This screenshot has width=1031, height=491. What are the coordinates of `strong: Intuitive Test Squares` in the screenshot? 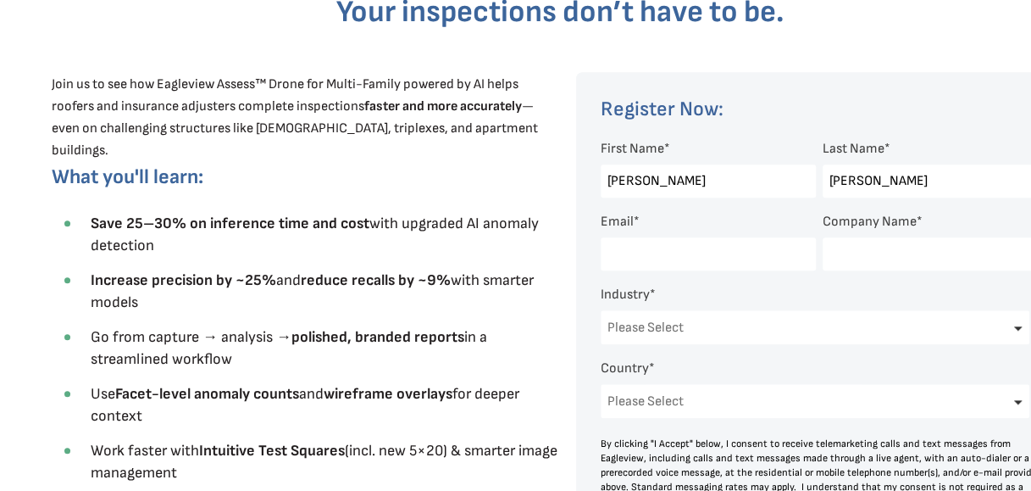 It's located at (272, 450).